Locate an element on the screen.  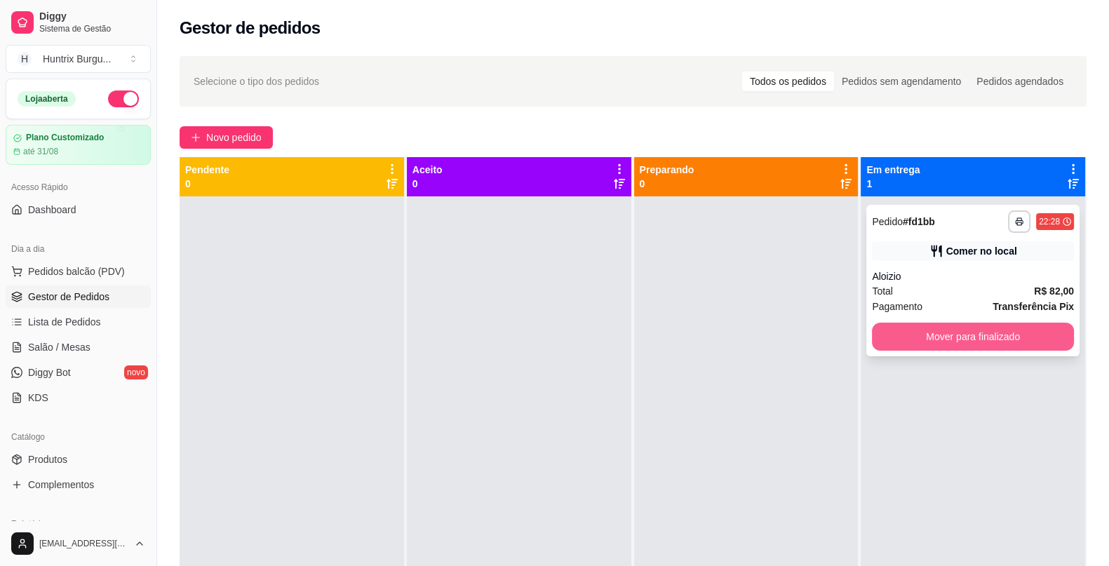
span: Dashboard is located at coordinates (52, 210).